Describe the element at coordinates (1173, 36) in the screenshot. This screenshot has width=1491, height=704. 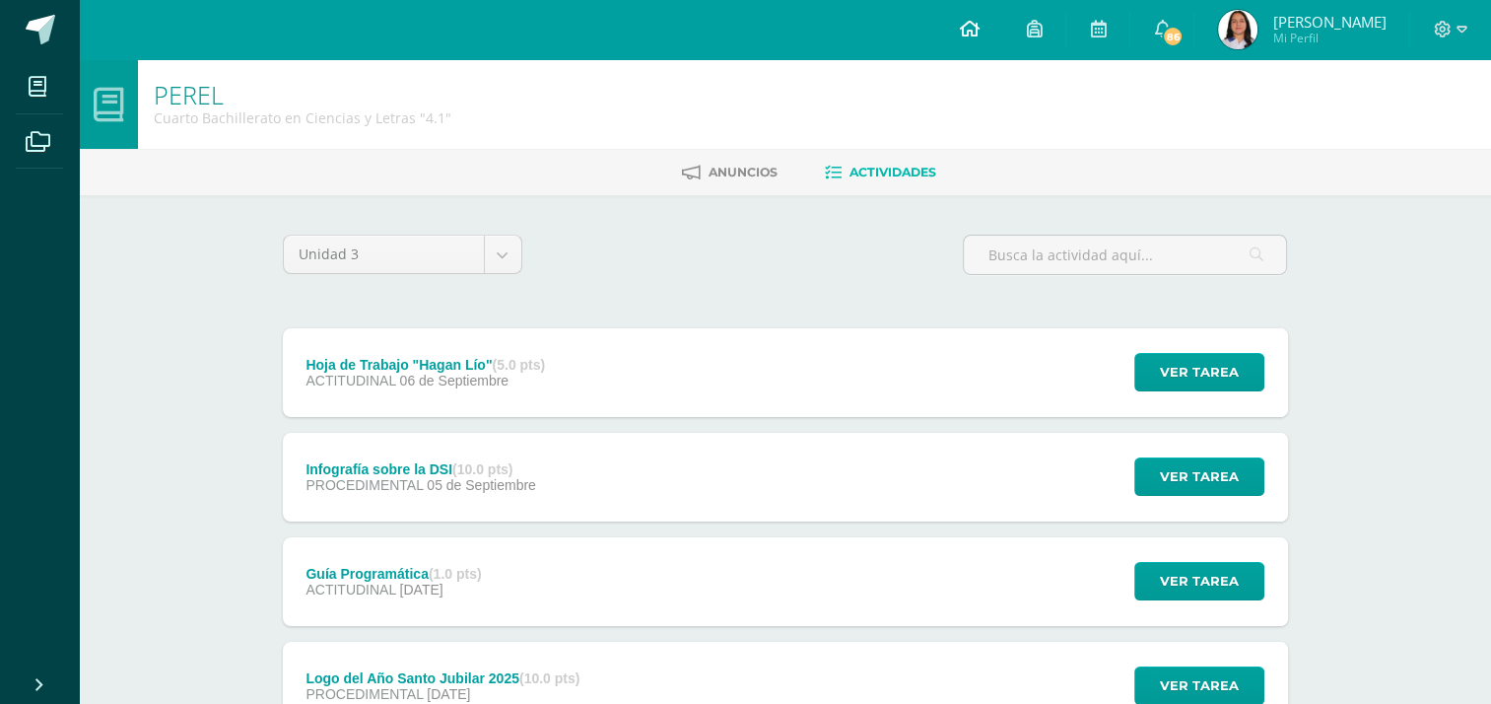
I see `span: 86` at that location.